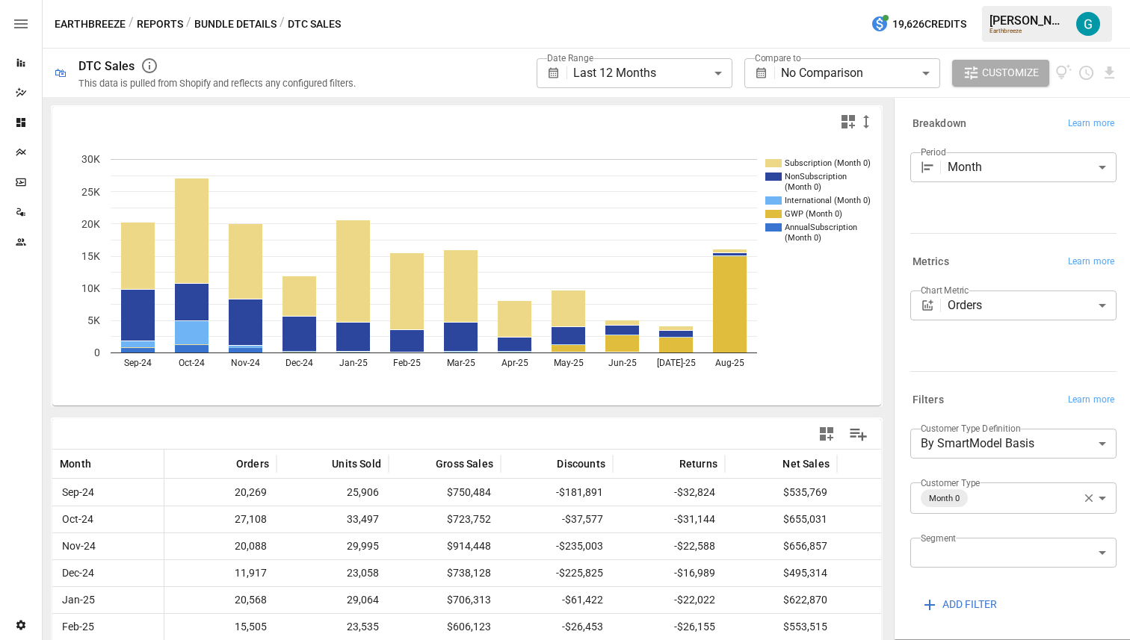  I want to click on text: (Month 0), so click(803, 238).